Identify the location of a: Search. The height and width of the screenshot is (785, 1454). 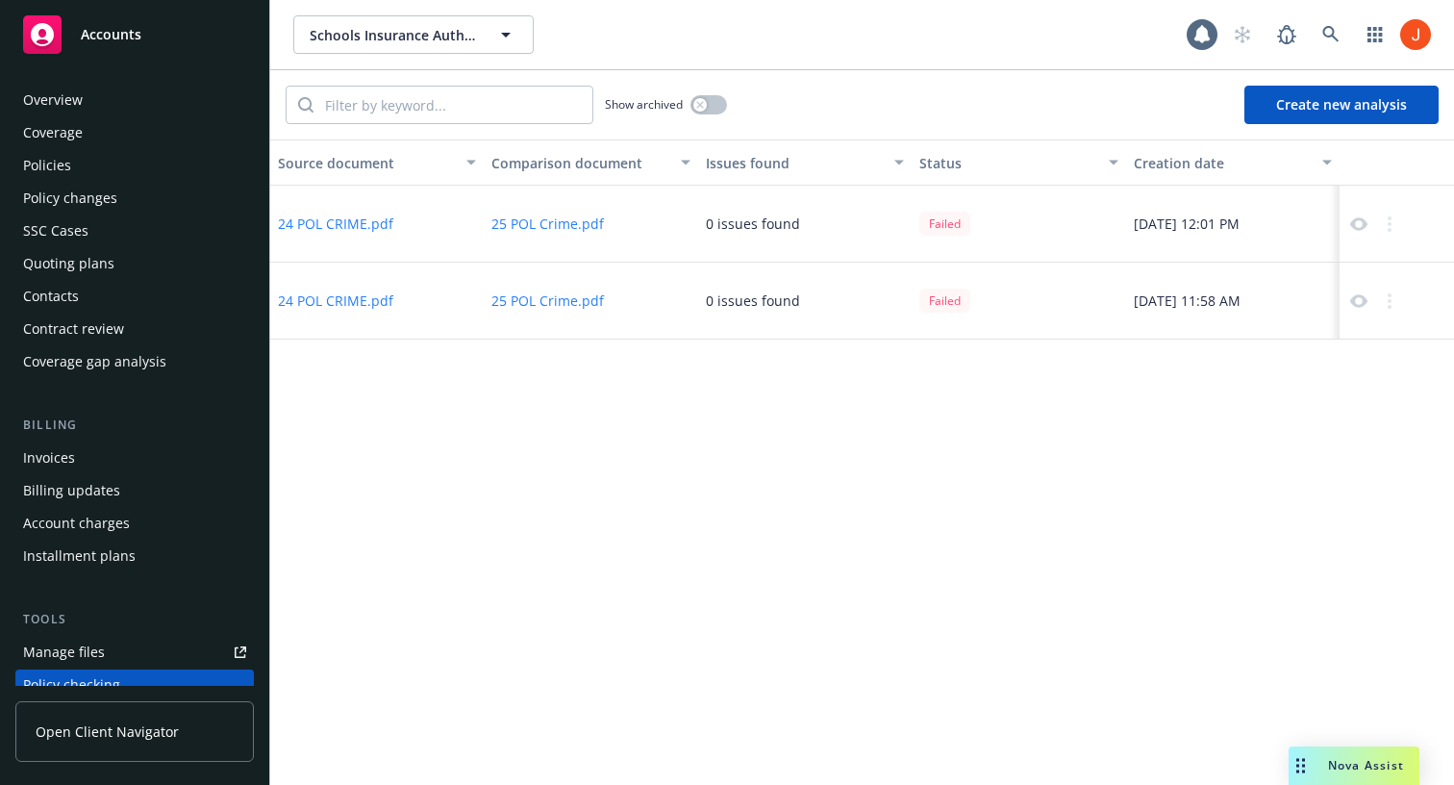
(1331, 35).